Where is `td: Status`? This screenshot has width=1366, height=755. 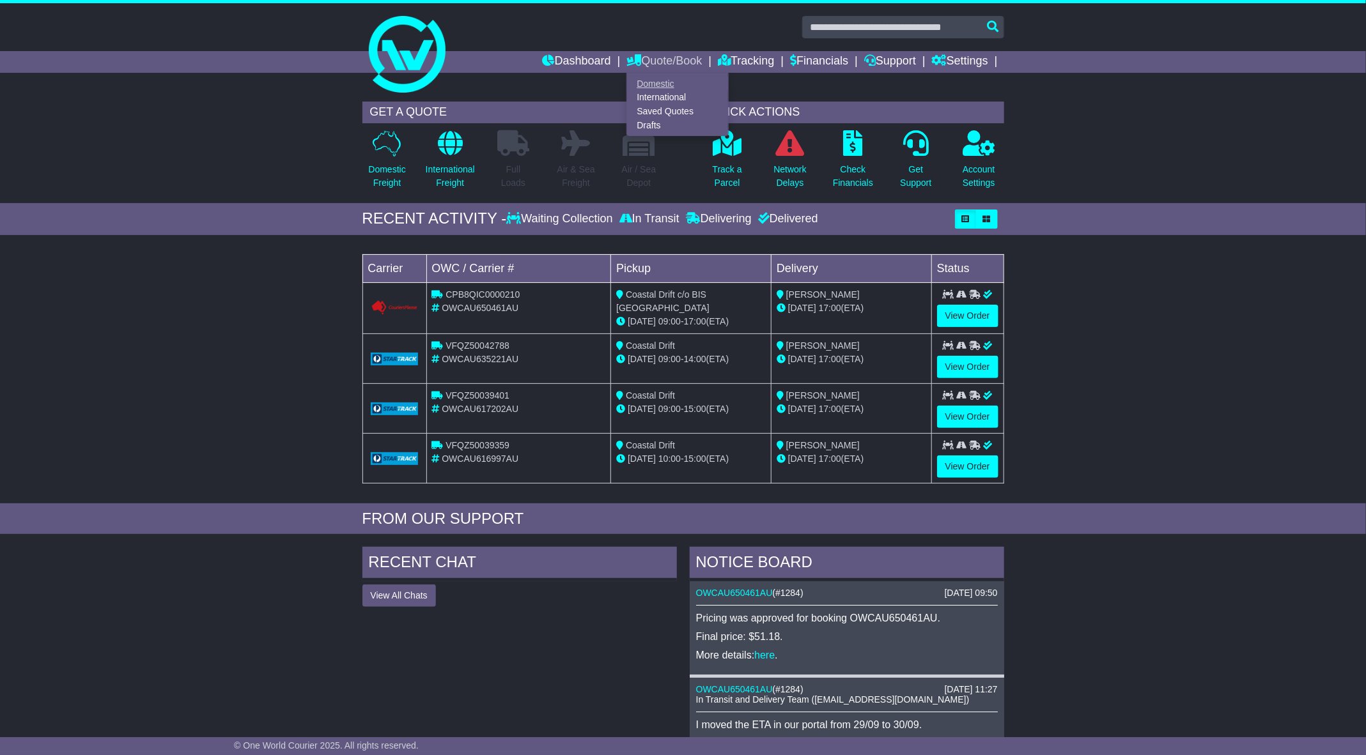
td: Status is located at coordinates (967, 268).